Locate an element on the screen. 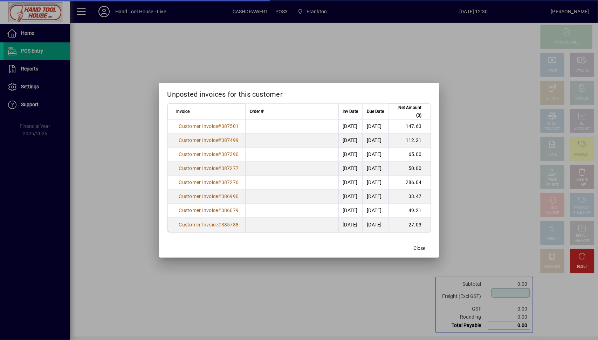 The height and width of the screenshot is (340, 598). a: Customer Invoice#387276 is located at coordinates (209, 182).